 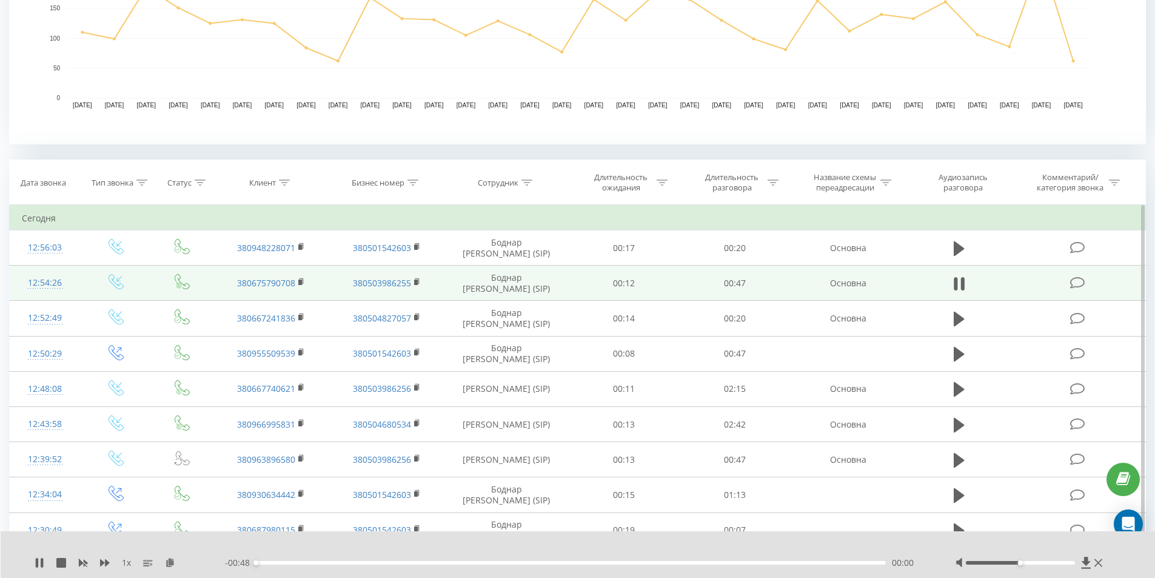 What do you see at coordinates (621, 183) in the screenshot?
I see `div: Длительность ожидания` at bounding box center [621, 183].